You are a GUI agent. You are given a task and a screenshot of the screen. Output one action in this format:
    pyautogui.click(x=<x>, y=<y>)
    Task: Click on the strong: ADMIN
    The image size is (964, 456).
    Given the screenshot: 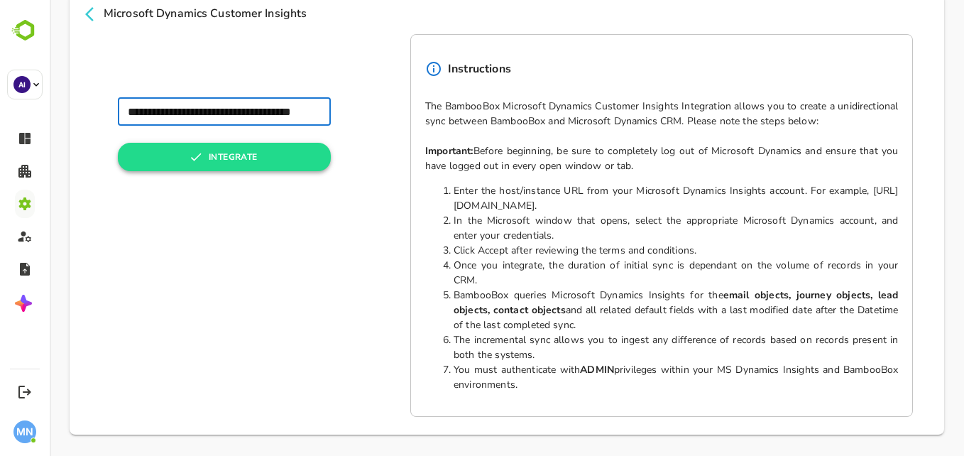 What is the action you would take?
    pyautogui.click(x=547, y=369)
    